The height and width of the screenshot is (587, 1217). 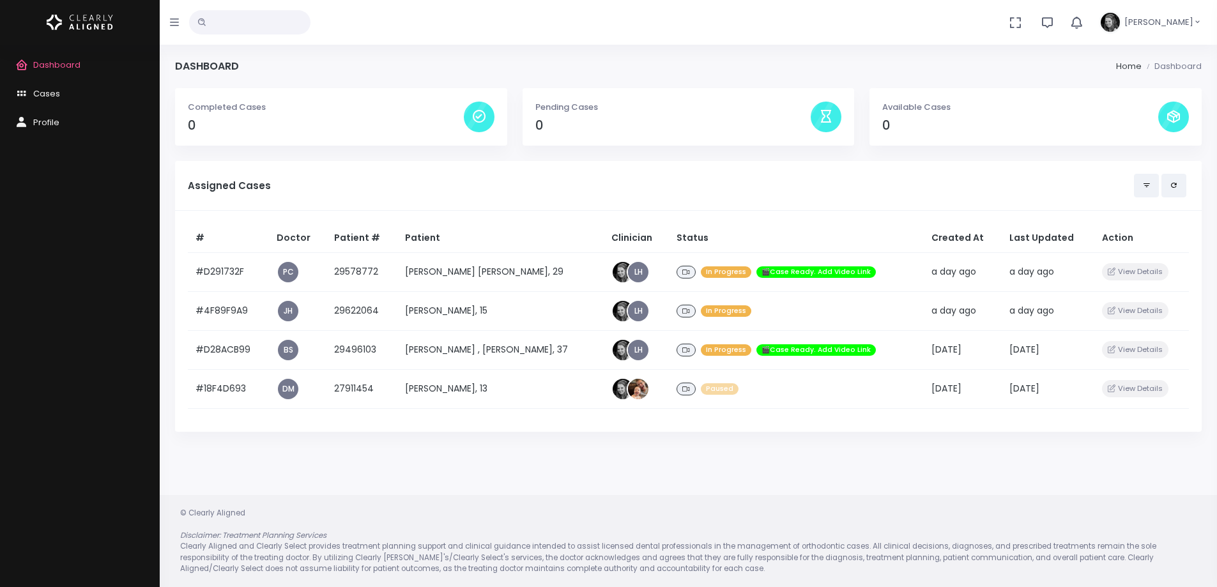 What do you see at coordinates (228, 271) in the screenshot?
I see `td: #D291732F` at bounding box center [228, 271].